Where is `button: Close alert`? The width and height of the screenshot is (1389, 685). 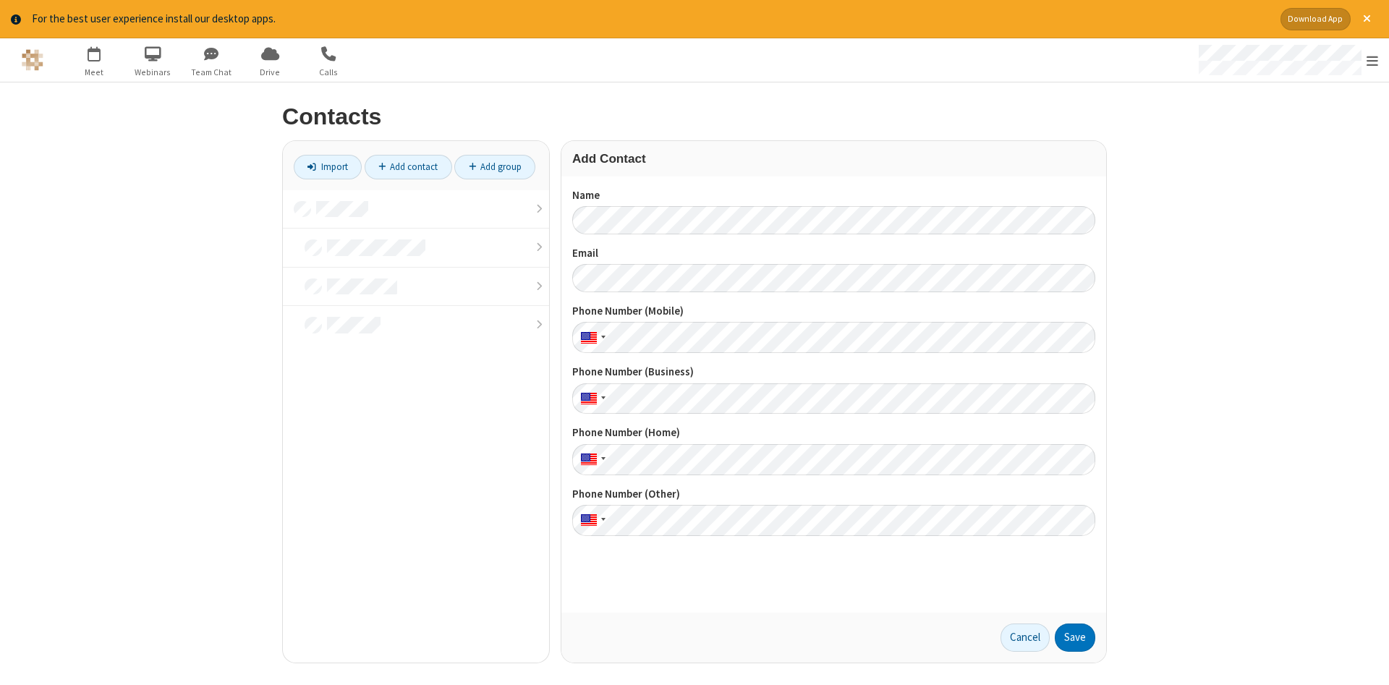
button: Close alert is located at coordinates (1366, 19).